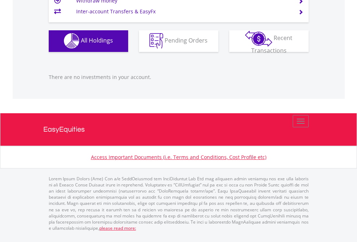  I want to click on a: please read more:, so click(118, 228).